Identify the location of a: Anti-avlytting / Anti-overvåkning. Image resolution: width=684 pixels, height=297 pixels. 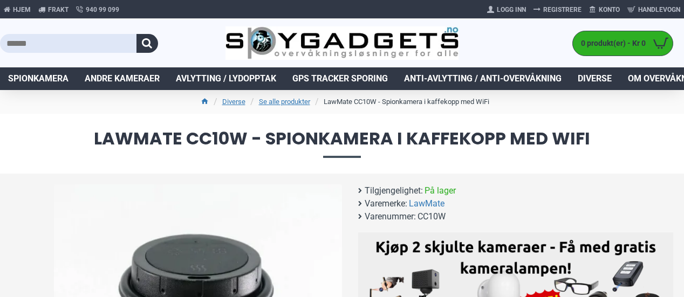
(483, 79).